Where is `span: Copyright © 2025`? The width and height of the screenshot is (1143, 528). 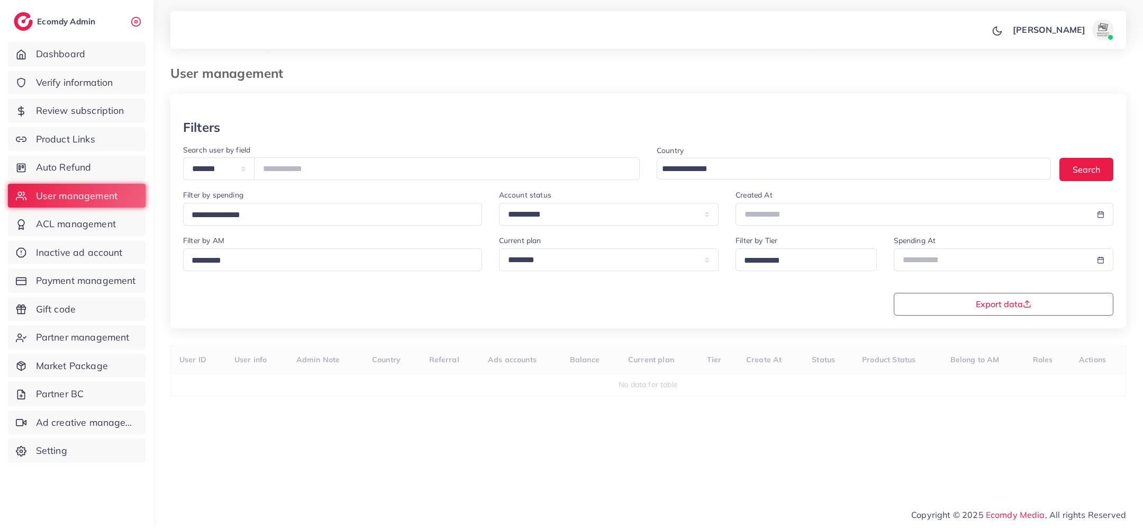 span: Copyright © 2025 is located at coordinates (1019, 514).